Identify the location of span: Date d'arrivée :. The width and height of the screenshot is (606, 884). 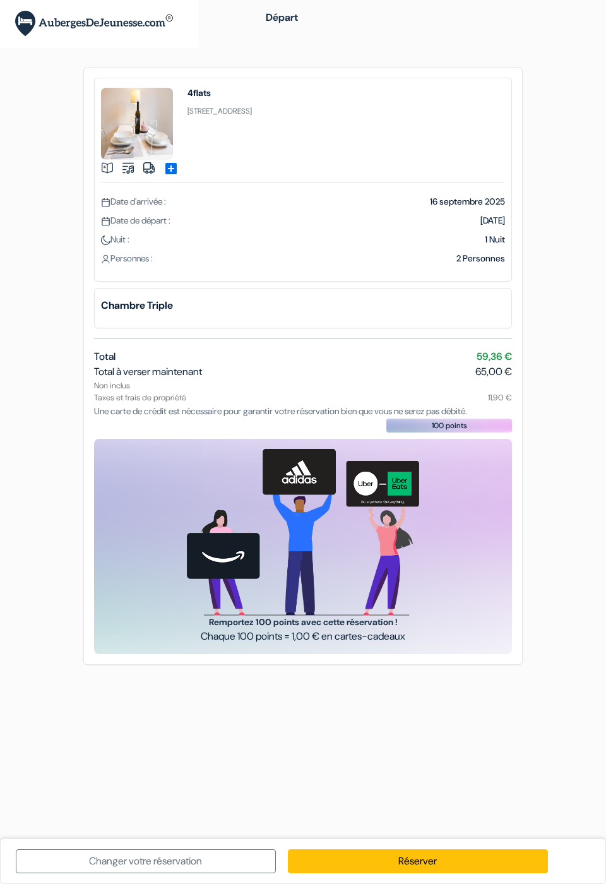
(133, 201).